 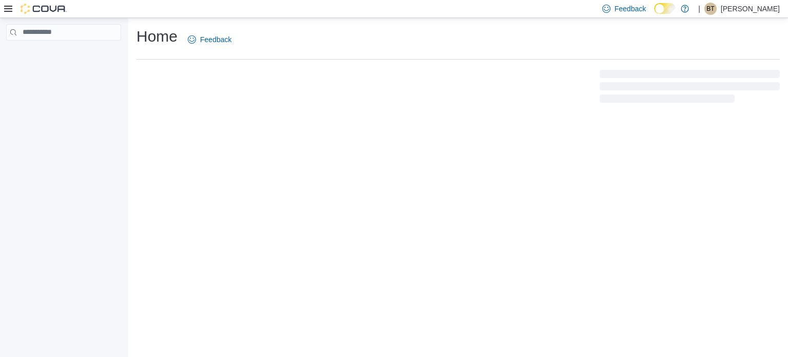 I want to click on nav: Complex example, so click(x=64, y=55).